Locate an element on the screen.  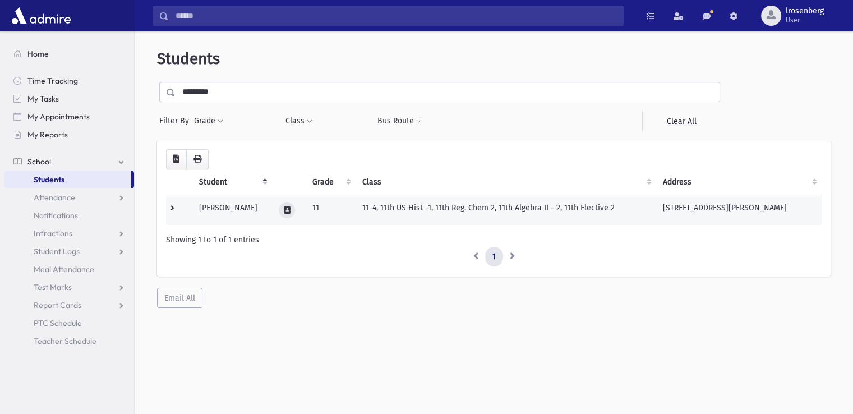
a: Report Cards is located at coordinates (69, 305).